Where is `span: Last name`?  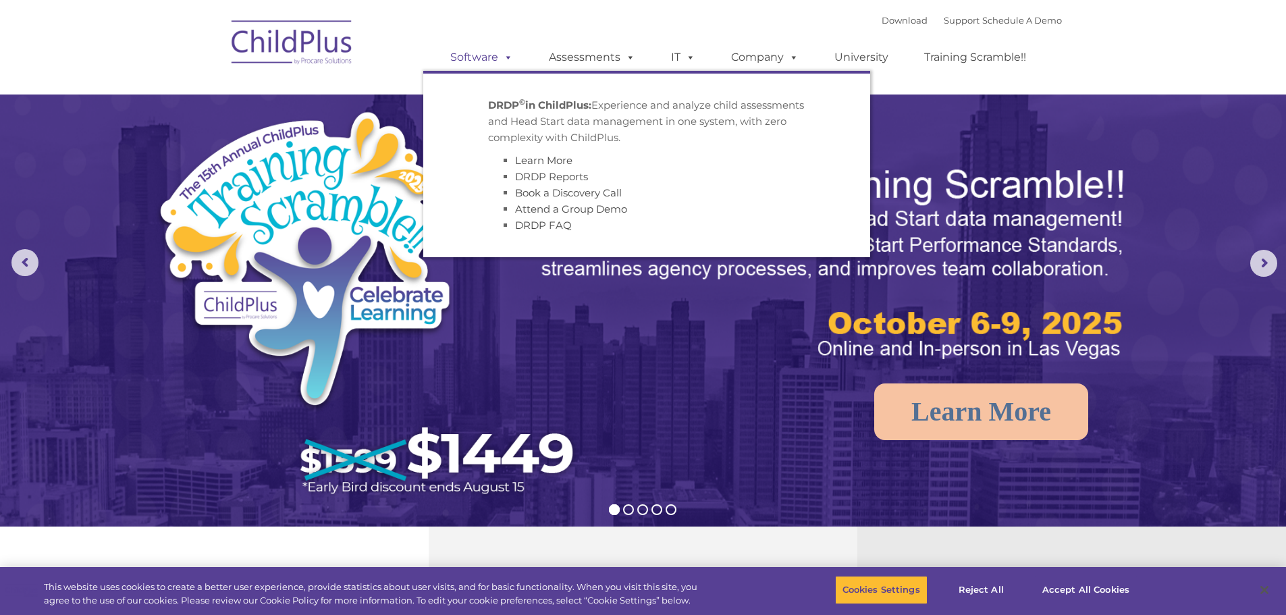
span: Last name is located at coordinates (208, 94).